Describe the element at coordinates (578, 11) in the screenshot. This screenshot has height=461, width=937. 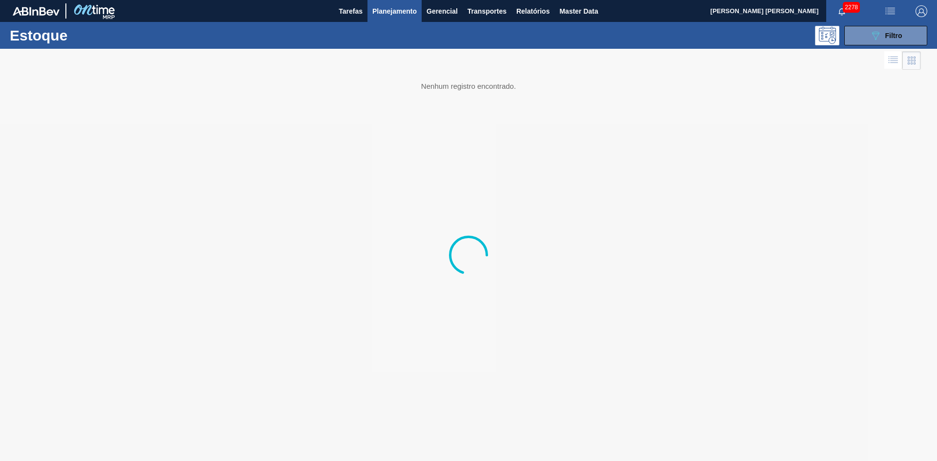
I see `span: Master Data` at that location.